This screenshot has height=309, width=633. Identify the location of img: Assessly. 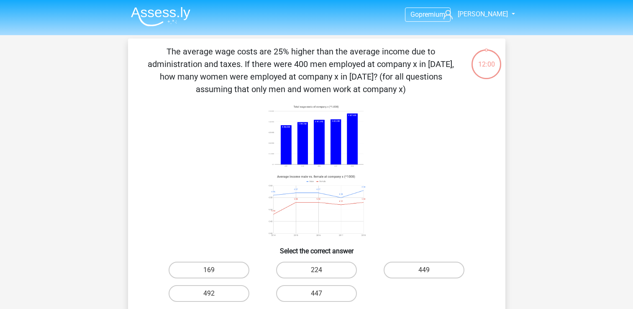
(161, 16).